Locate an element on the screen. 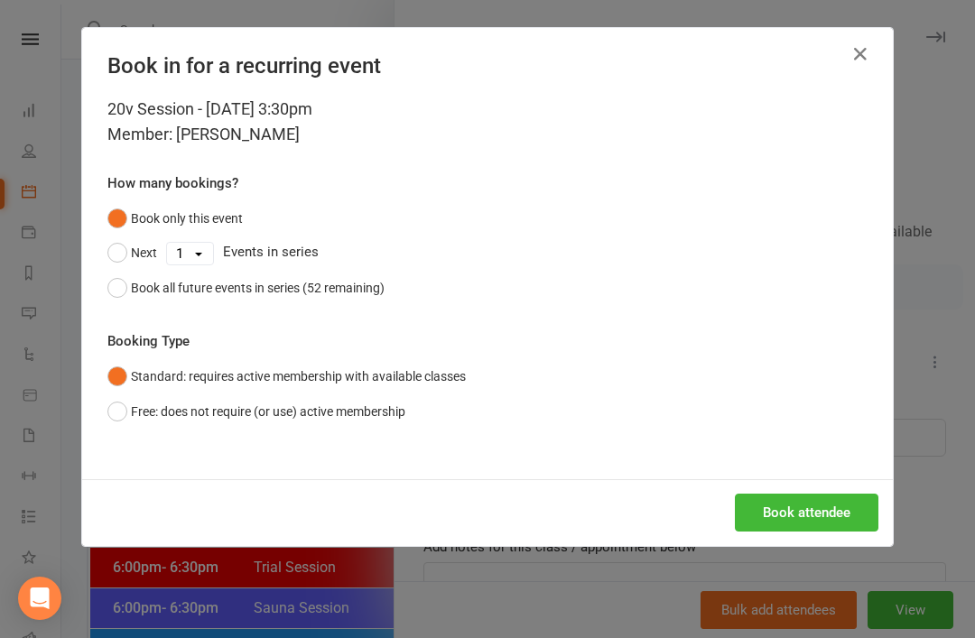 The height and width of the screenshot is (638, 975). div: Events in series is located at coordinates (488, 253).